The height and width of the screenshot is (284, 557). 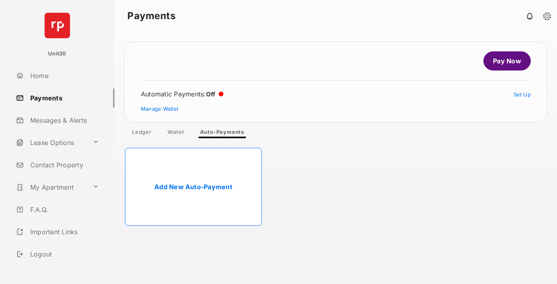 What do you see at coordinates (51, 187) in the screenshot?
I see `a: My Apartment` at bounding box center [51, 187].